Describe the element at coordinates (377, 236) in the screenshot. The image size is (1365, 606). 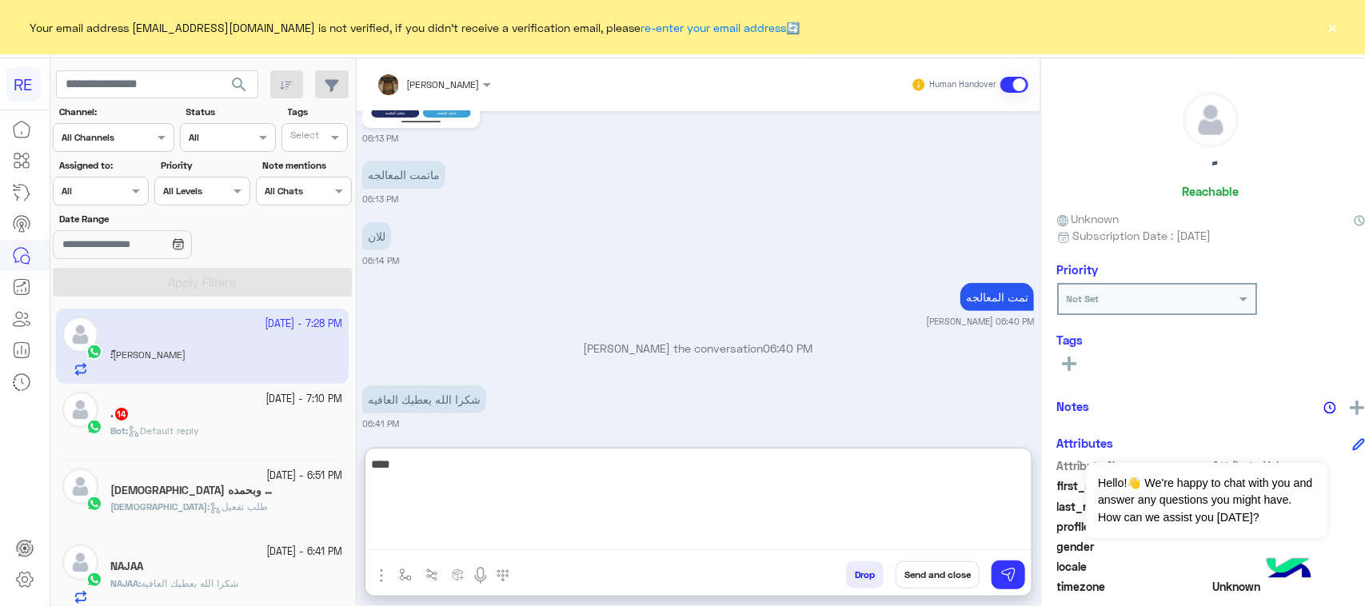
I see `p: 7/10/2025, 6:14 PM` at that location.